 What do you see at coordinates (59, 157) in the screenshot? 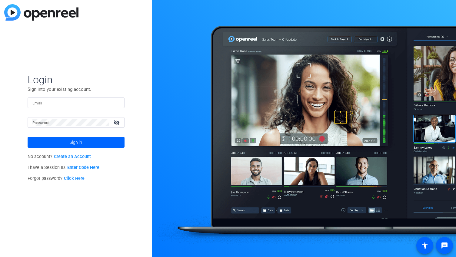
I see `span: No account?` at bounding box center [59, 157].